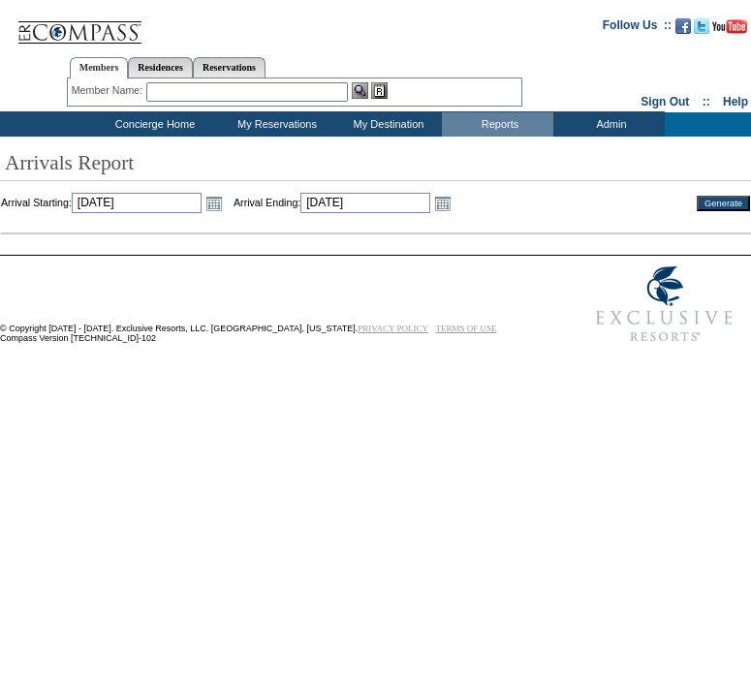  What do you see at coordinates (665, 102) in the screenshot?
I see `a: Sign Out` at bounding box center [665, 102].